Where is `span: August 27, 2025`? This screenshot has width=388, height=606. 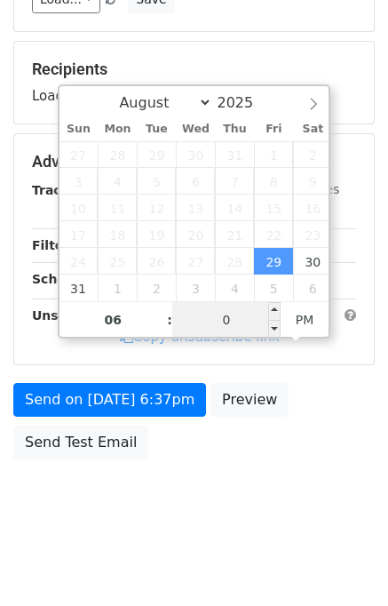
span: August 27, 2025 is located at coordinates (195, 261).